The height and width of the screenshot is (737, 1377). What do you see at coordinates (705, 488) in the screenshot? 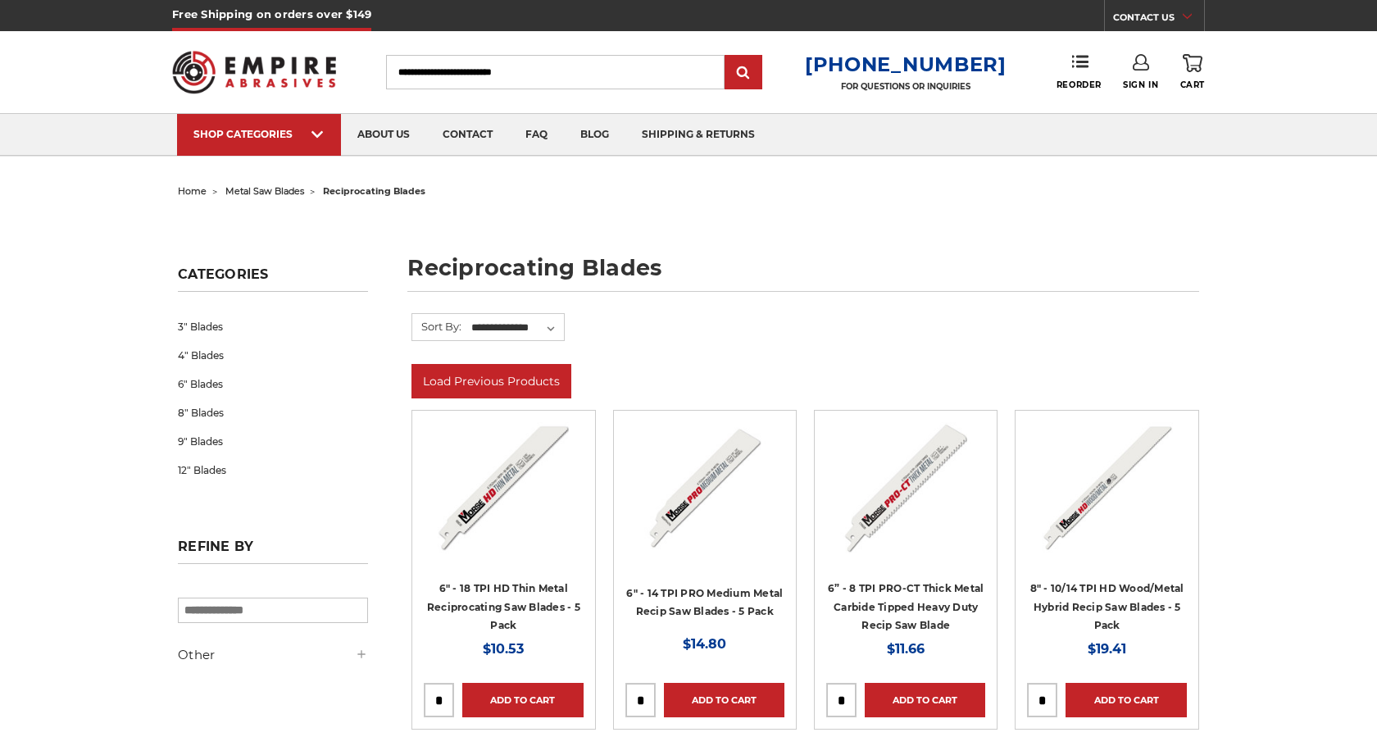
I see `img: 6 inch Morse PRO medium metal reciprocating saw blade with 14 TPI, ideal for cutting medium thick...` at bounding box center [705, 488].